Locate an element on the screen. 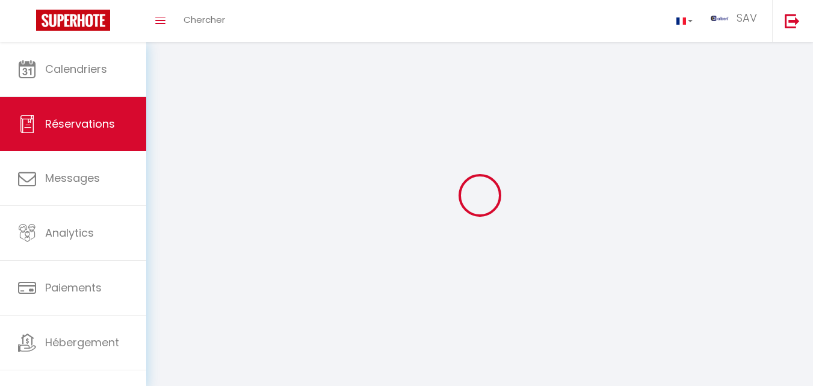 This screenshot has height=386, width=813. span: SAV is located at coordinates (747, 17).